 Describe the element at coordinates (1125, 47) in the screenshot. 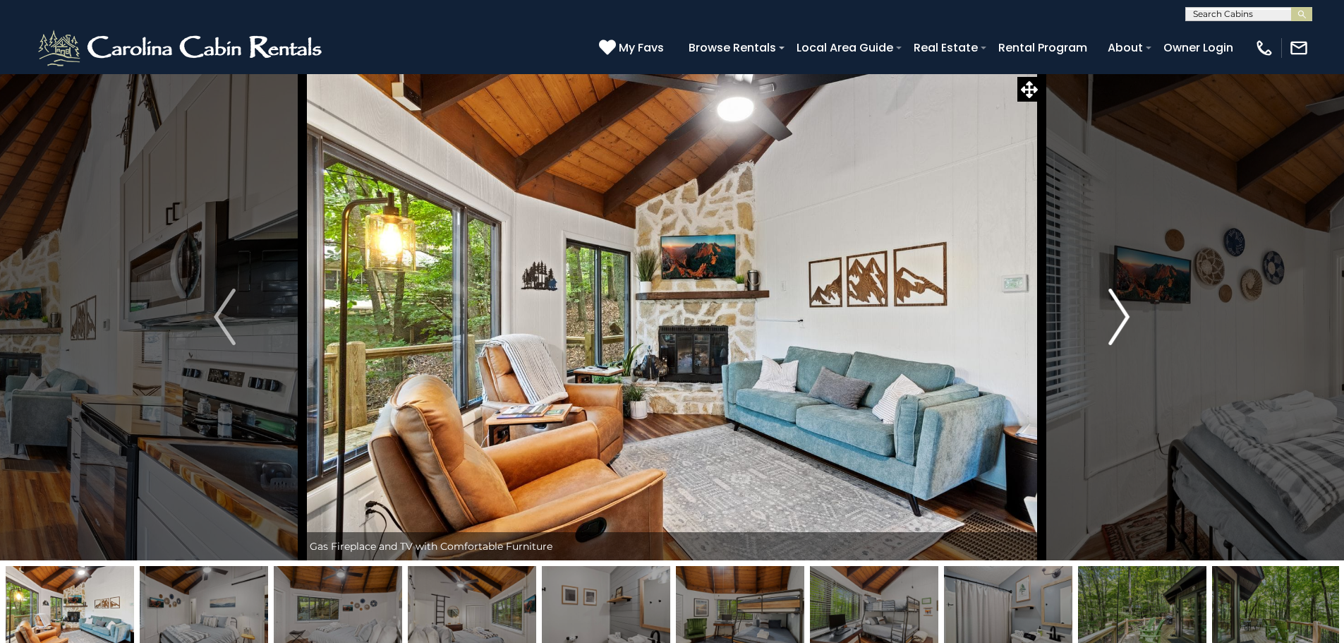

I see `a: About` at that location.